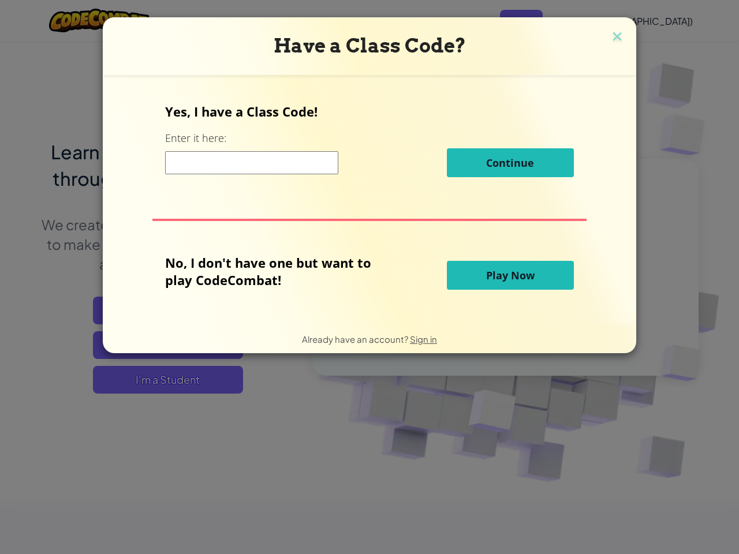  I want to click on span: Continue, so click(510, 163).